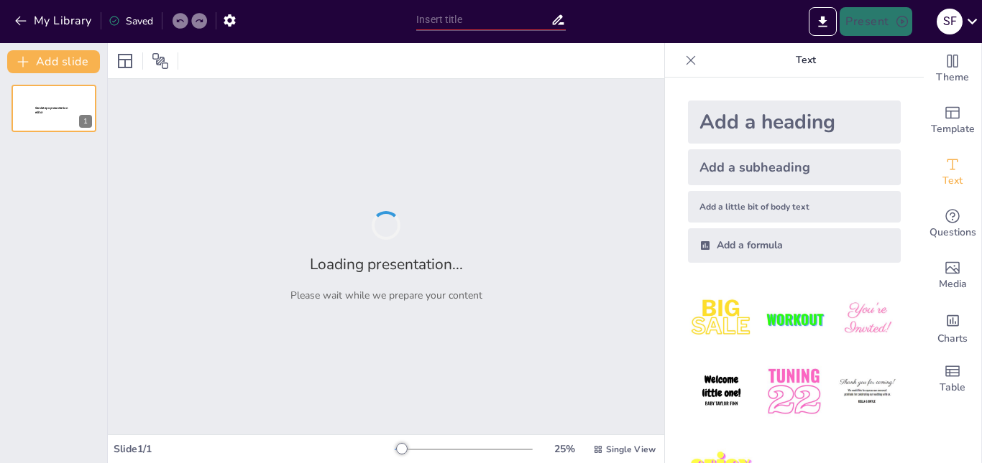 The height and width of the screenshot is (463, 982). Describe the element at coordinates (721, 319) in the screenshot. I see `img: 1.jpeg` at that location.